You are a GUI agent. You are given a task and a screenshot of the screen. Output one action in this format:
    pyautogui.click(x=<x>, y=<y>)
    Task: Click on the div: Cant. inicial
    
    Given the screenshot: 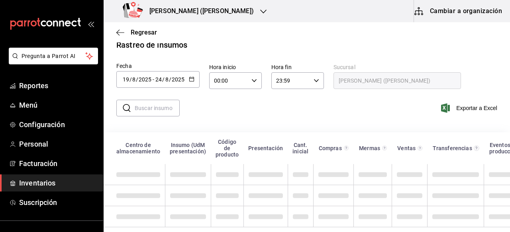 What is the action you would take?
    pyautogui.click(x=300, y=148)
    